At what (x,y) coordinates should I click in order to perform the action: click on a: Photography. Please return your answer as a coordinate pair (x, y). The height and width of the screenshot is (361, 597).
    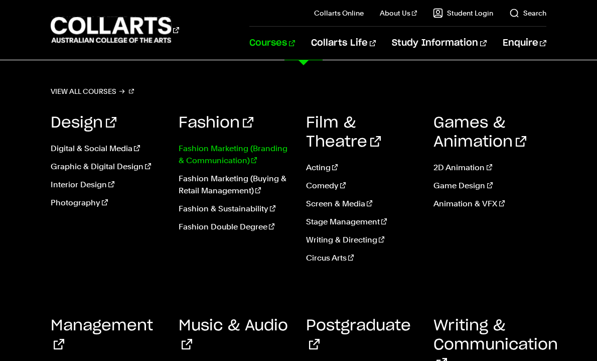
    Looking at the image, I should click on (107, 203).